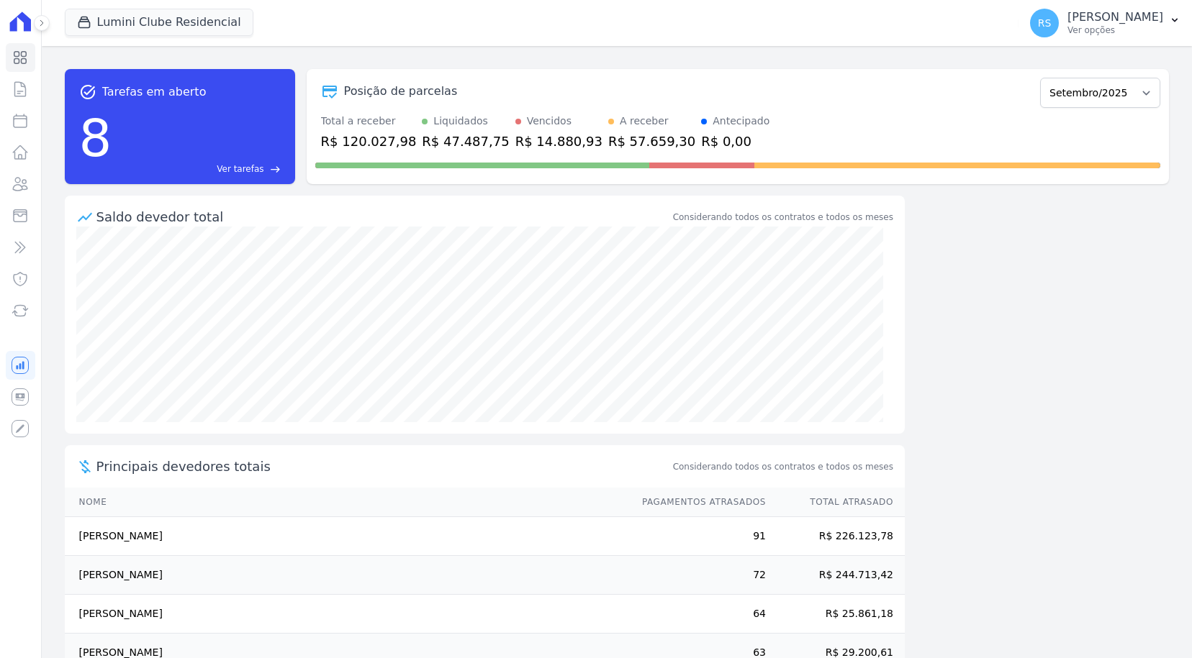 Image resolution: width=1192 pixels, height=658 pixels. What do you see at coordinates (368, 141) in the screenshot?
I see `div: R$ 120.027,98` at bounding box center [368, 141].